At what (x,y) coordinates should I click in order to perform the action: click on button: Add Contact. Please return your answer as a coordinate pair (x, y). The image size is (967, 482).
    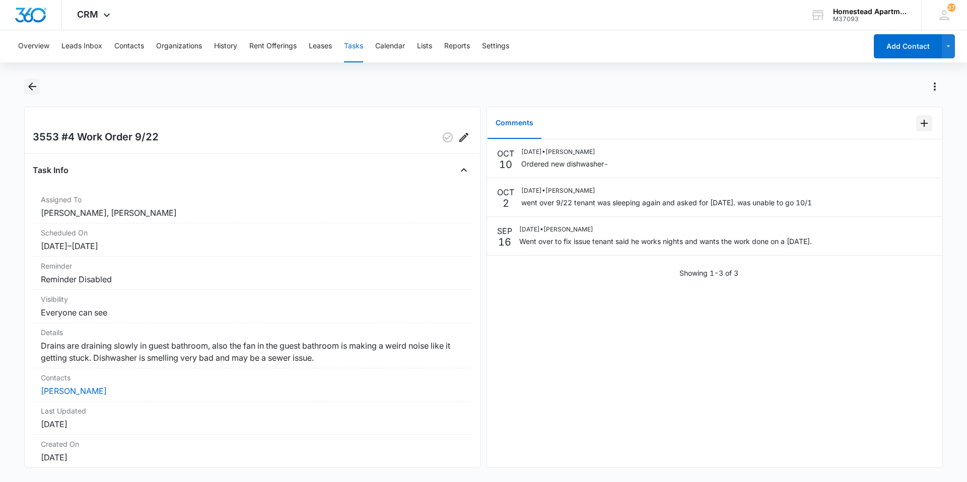
    Looking at the image, I should click on (907, 46).